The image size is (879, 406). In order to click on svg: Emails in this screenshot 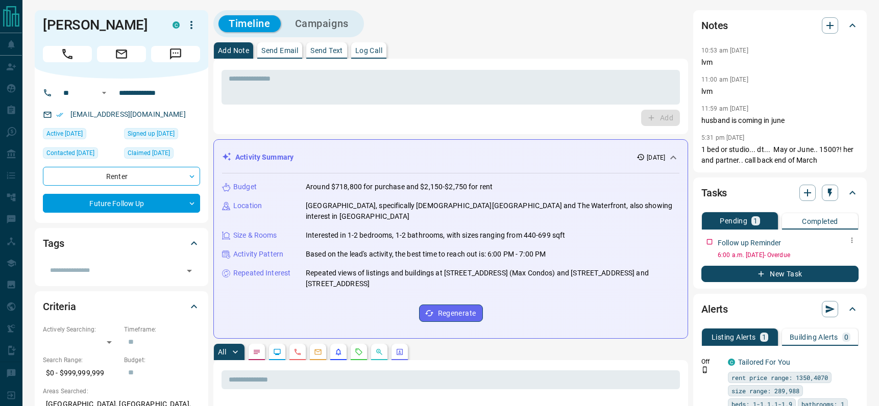, I will do `click(318, 352)`.